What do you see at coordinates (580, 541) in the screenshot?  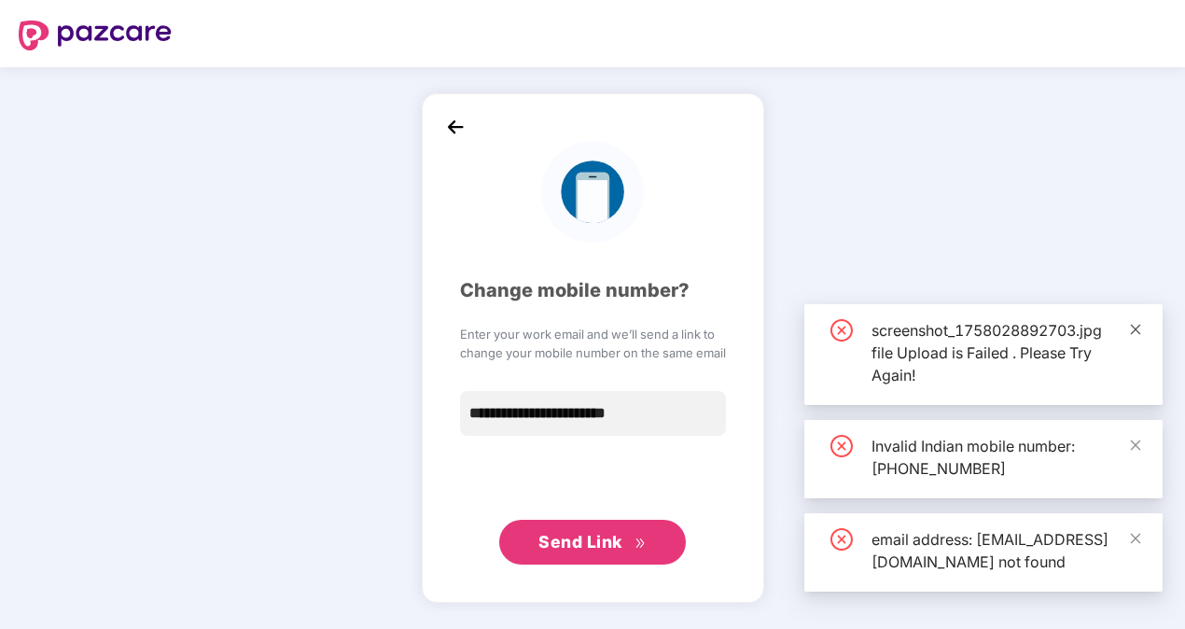 I see `span: Send Link` at bounding box center [580, 541].